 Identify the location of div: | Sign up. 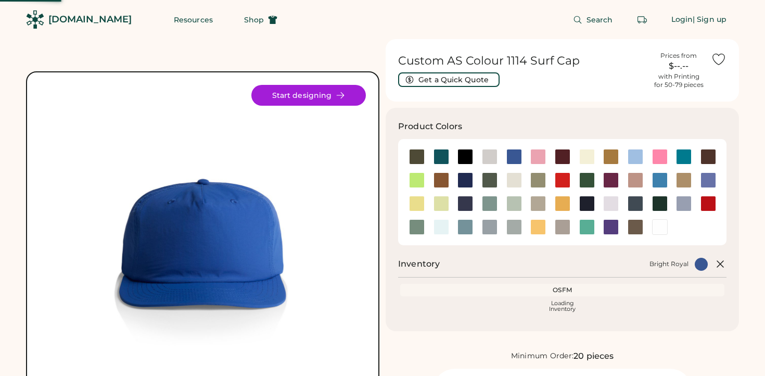
(709, 20).